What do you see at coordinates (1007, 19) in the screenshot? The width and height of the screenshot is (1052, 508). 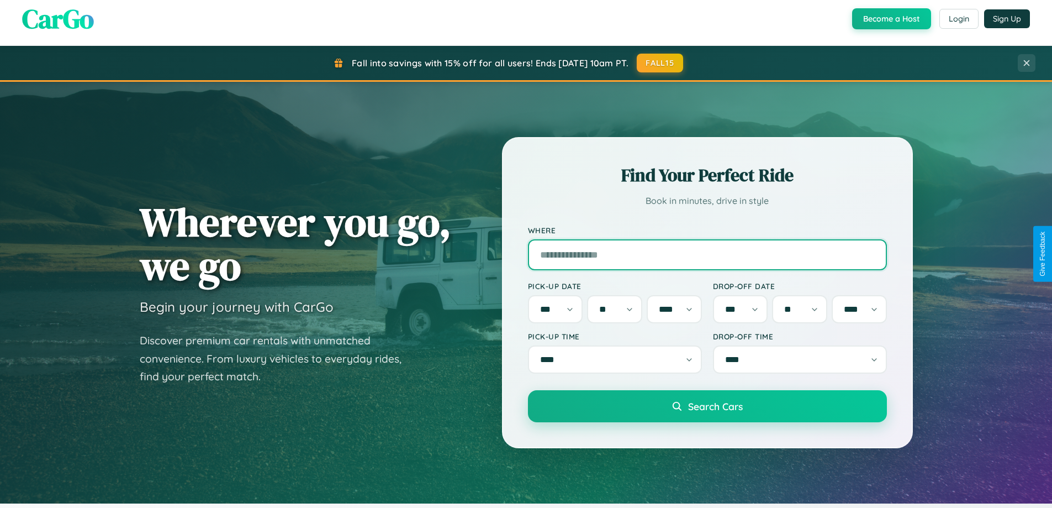 I see `button: Sign Up` at bounding box center [1007, 19].